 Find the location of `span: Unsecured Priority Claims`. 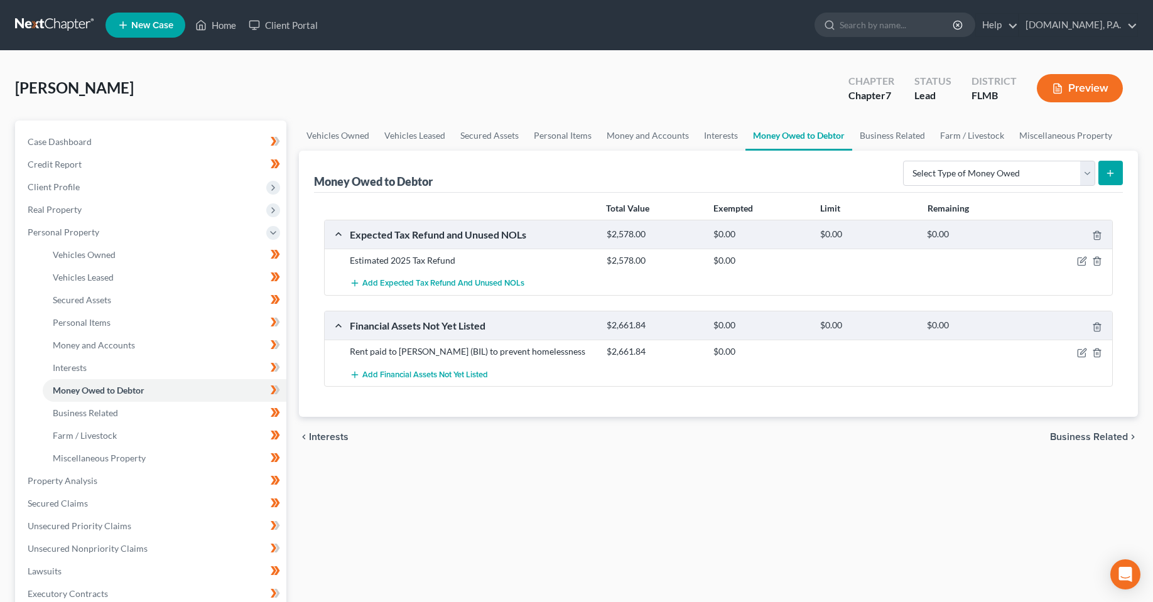

span: Unsecured Priority Claims is located at coordinates (79, 526).